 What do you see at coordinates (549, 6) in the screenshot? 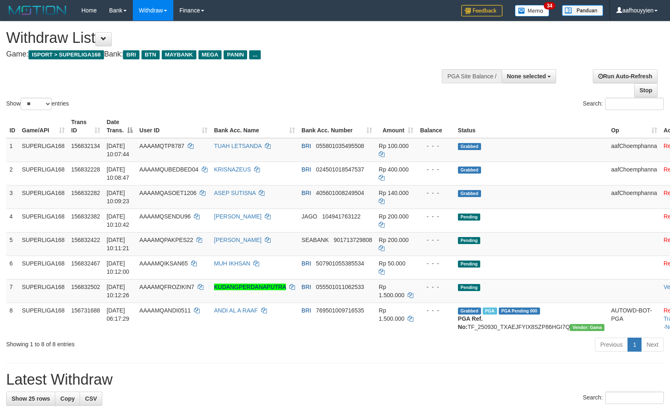
I see `span: 34` at bounding box center [549, 6].